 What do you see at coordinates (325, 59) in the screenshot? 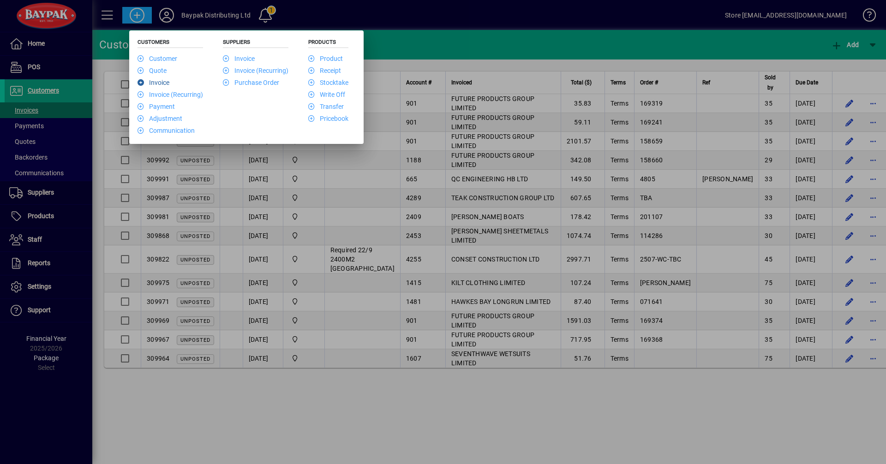
I see `a: Product` at bounding box center [325, 59].